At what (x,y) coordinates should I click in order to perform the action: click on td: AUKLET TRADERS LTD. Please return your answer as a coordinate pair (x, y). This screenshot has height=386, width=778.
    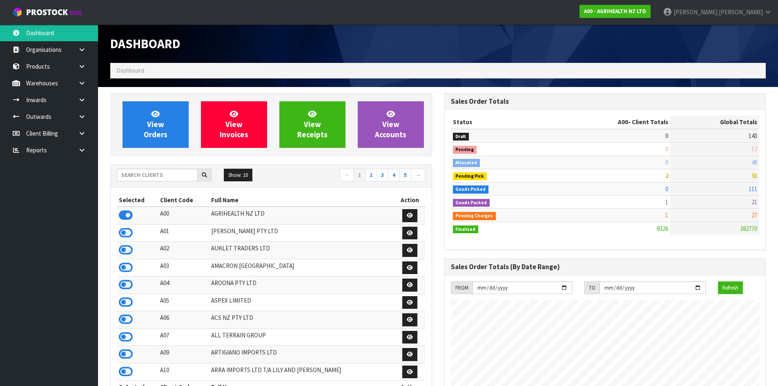
    Looking at the image, I should click on (302, 250).